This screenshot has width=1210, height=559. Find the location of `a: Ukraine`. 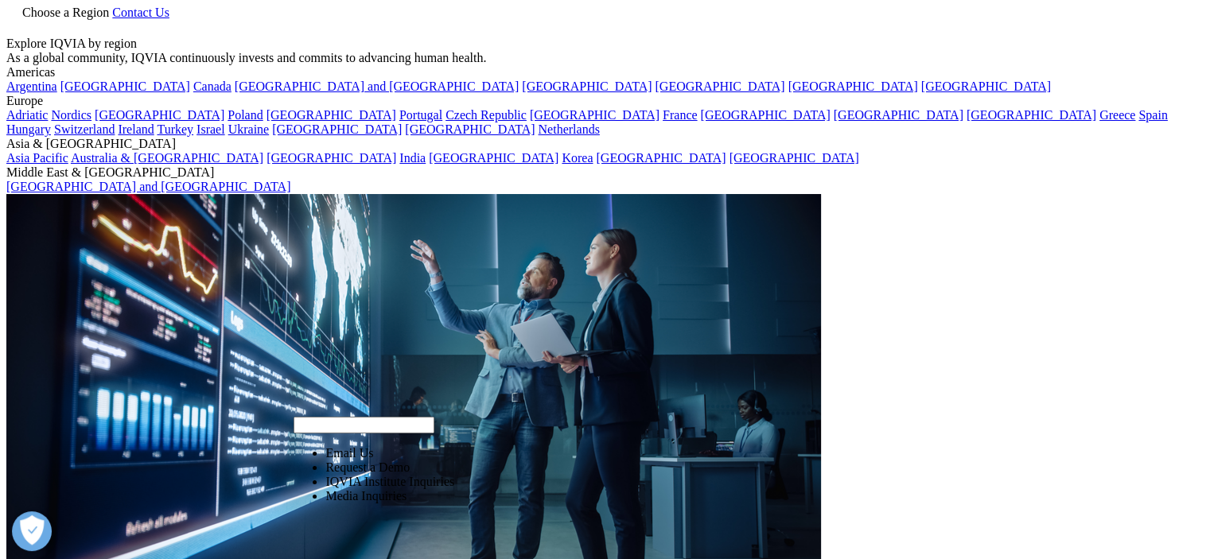

a: Ukraine is located at coordinates (249, 129).